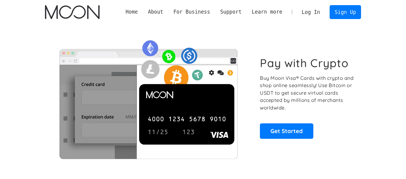 Image resolution: width=406 pixels, height=179 pixels. I want to click on img: Moon Cards let you spend your crypto anywhere Visa is accepted., so click(148, 97).